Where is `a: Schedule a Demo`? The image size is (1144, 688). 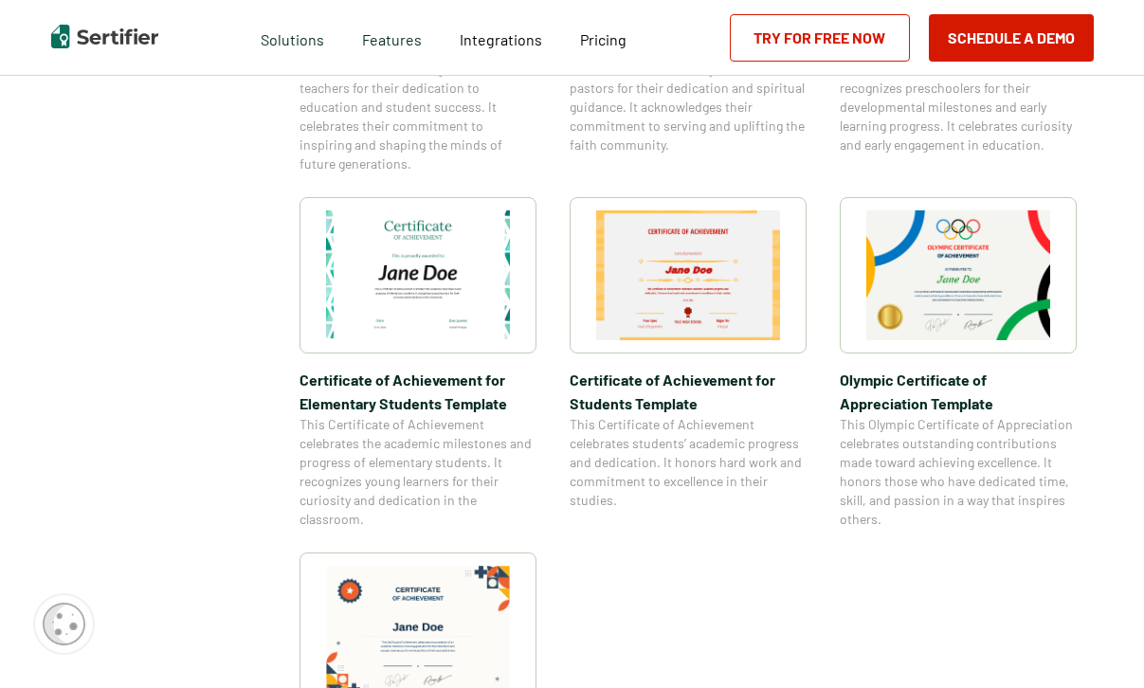 a: Schedule a Demo is located at coordinates (1011, 38).